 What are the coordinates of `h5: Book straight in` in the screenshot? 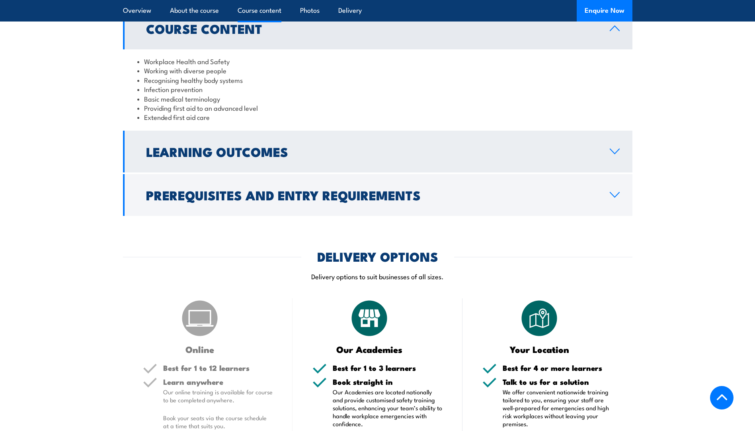 It's located at (388, 381).